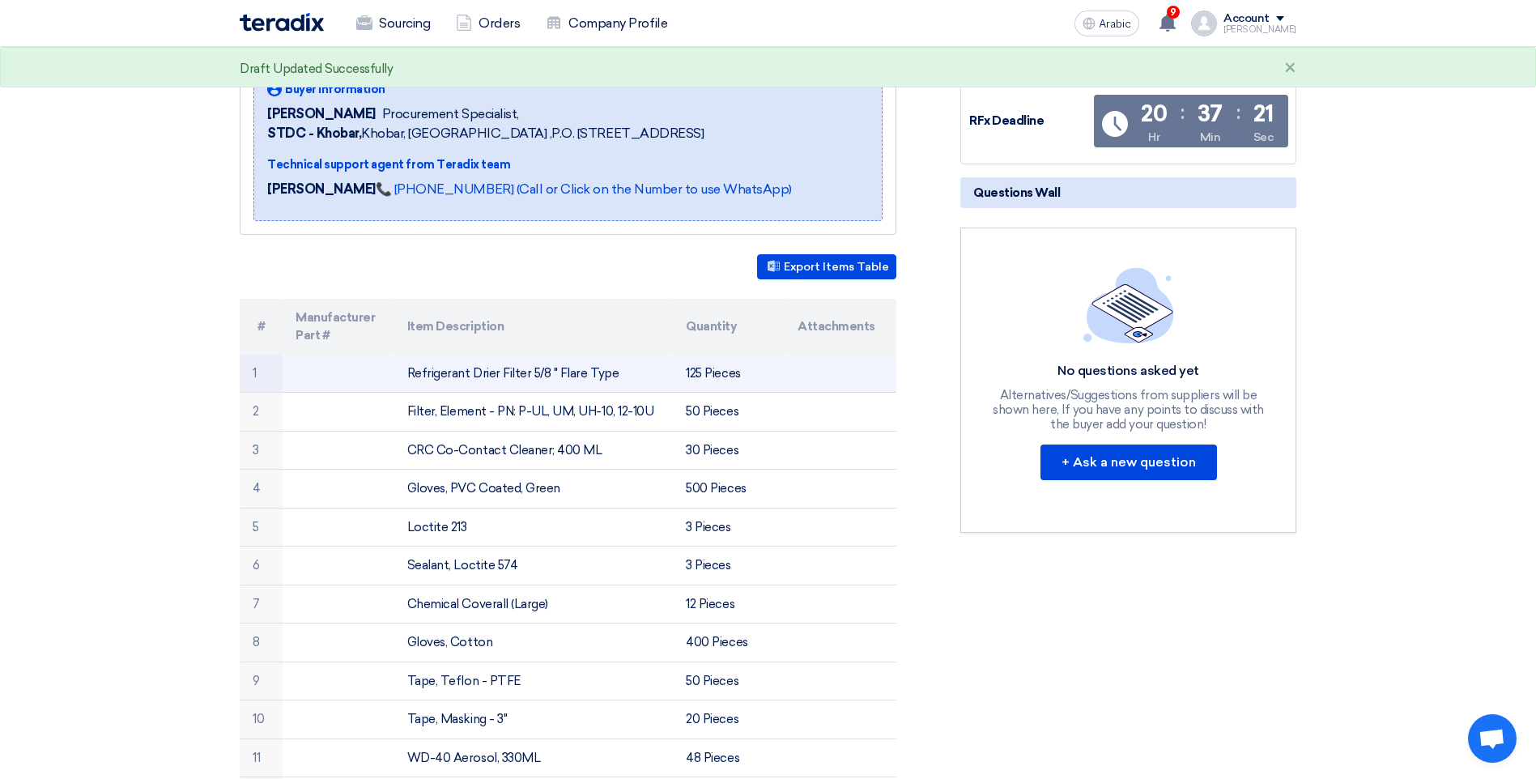 This screenshot has height=779, width=1536. Describe the element at coordinates (1211, 137) in the screenshot. I see `div: Min` at that location.